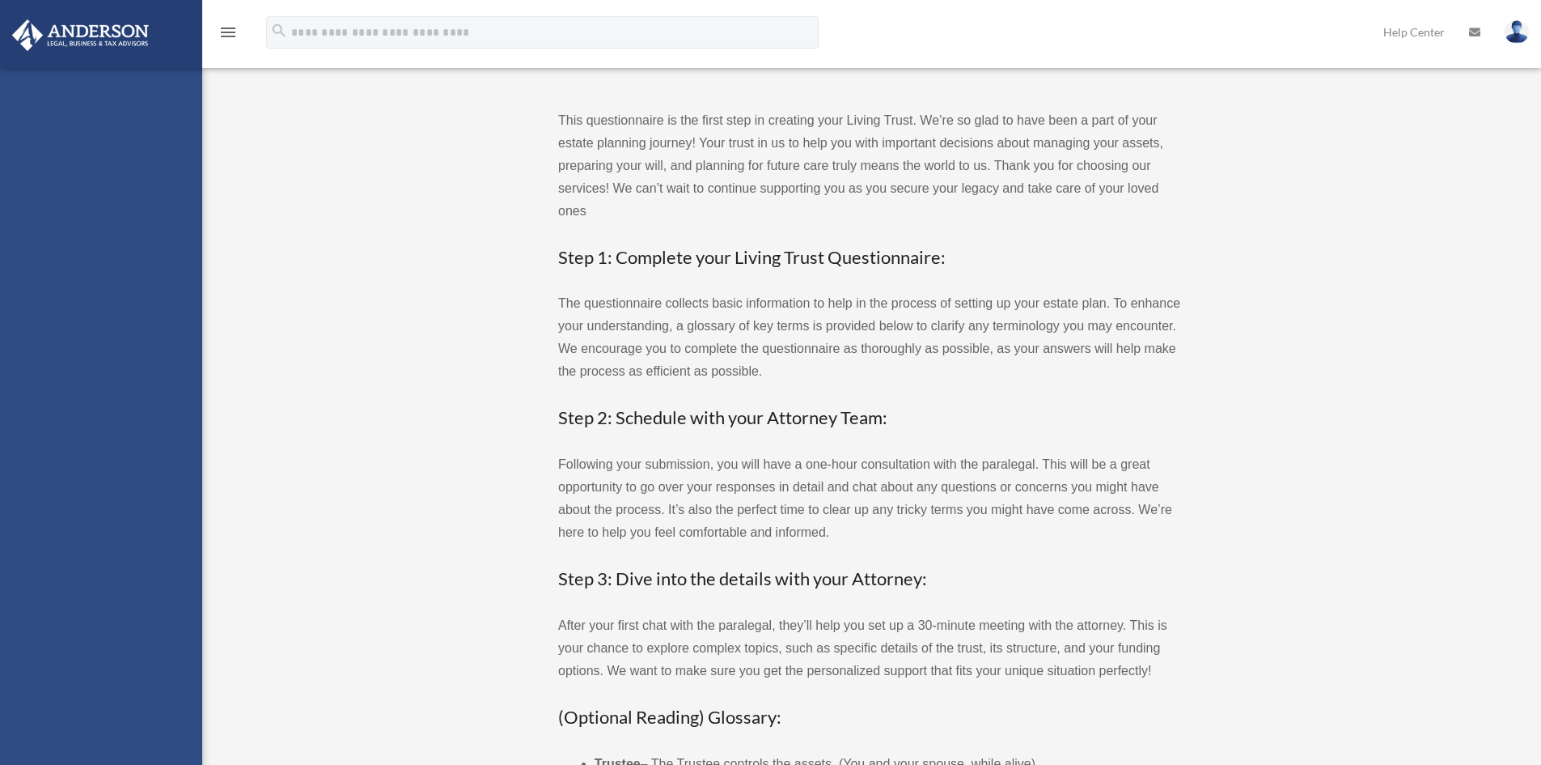 This screenshot has width=1541, height=765. Describe the element at coordinates (228, 35) in the screenshot. I see `a: menu` at that location.